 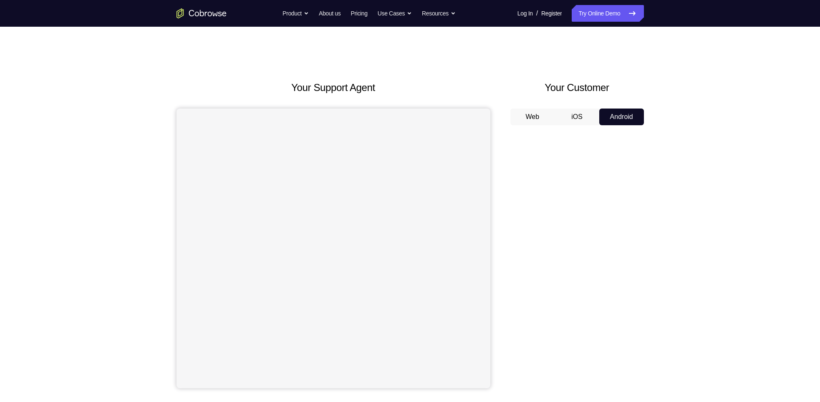 I want to click on button: Android, so click(x=621, y=117).